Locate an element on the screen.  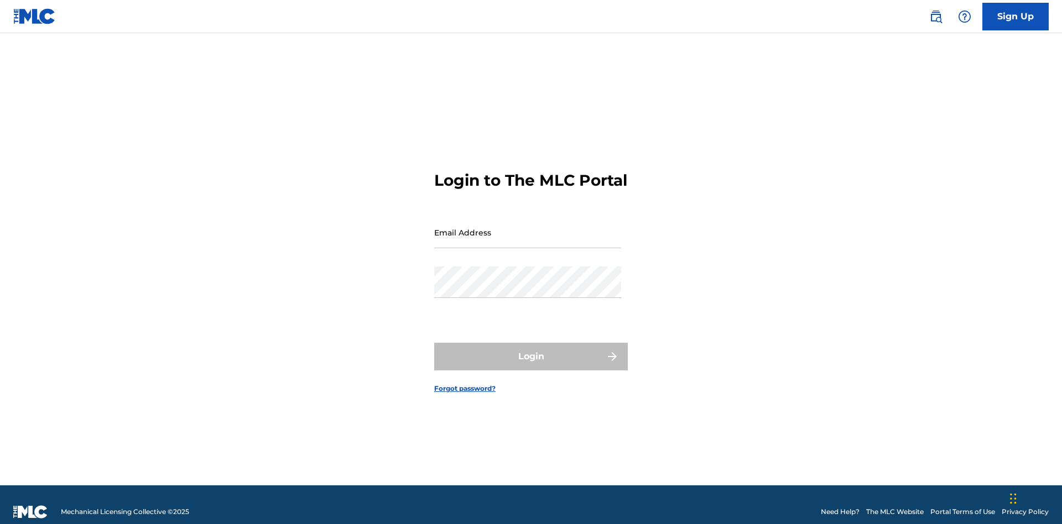
img: logo is located at coordinates (30, 512).